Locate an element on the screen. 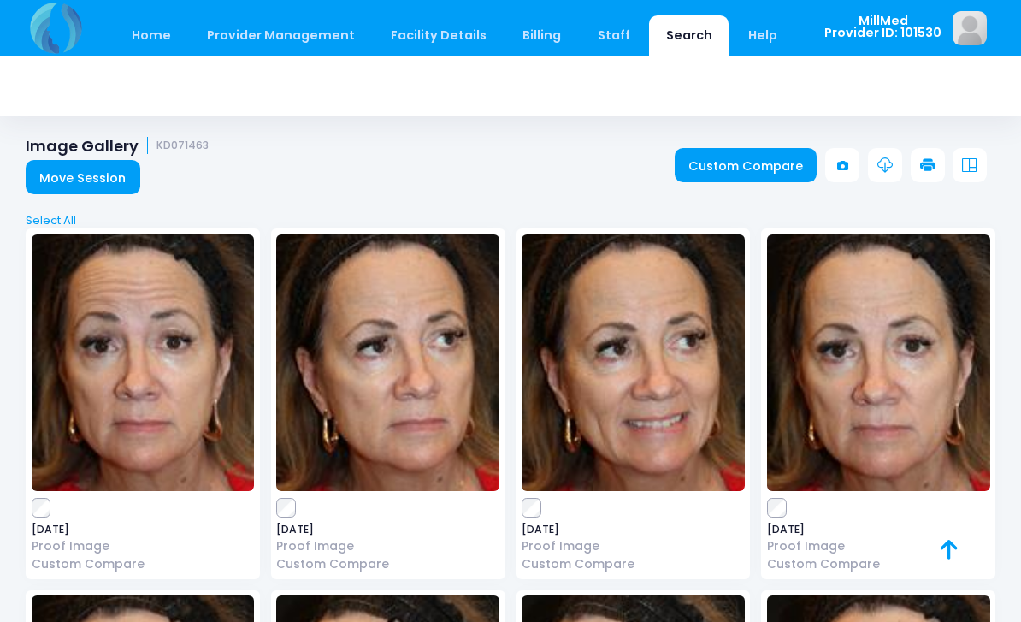 This screenshot has width=1021, height=622. a: Provider Management is located at coordinates (280, 35).